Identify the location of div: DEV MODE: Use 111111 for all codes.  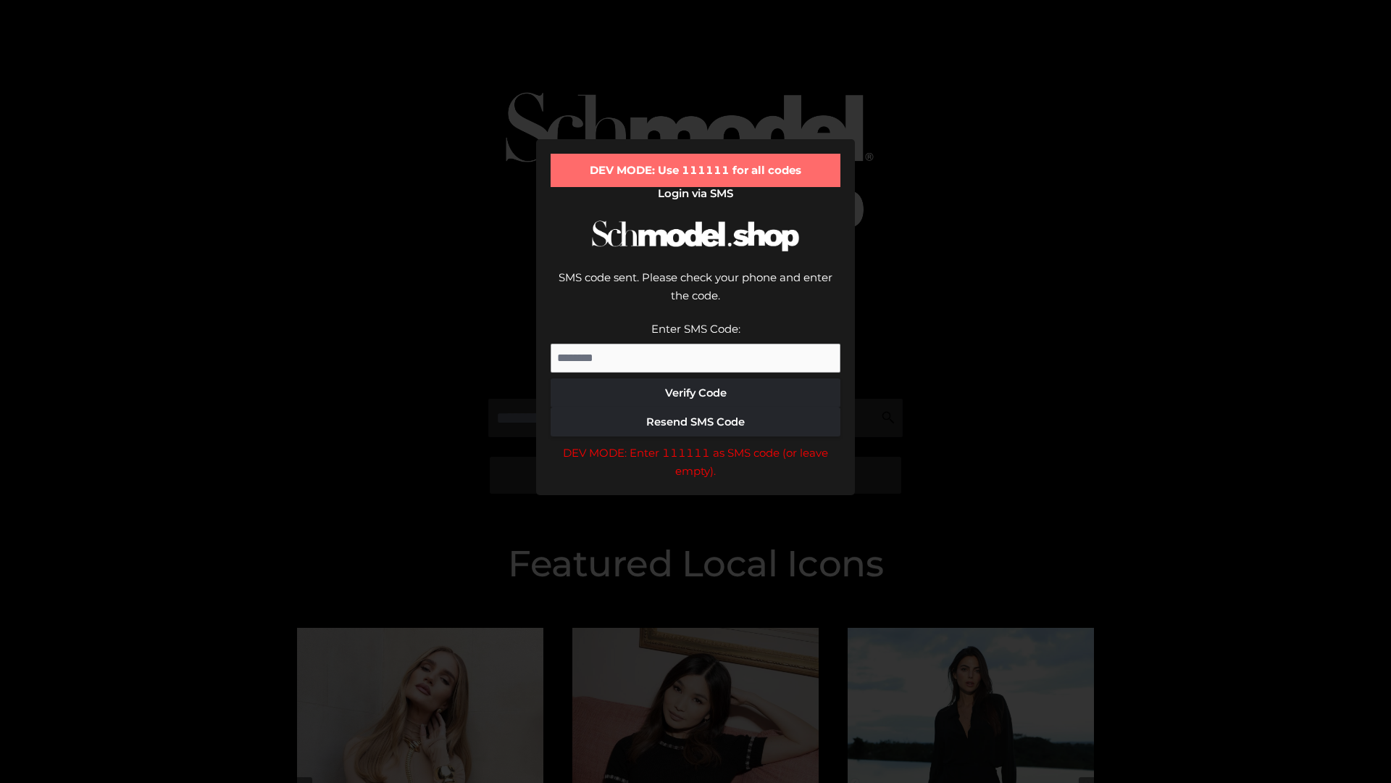
(696, 170).